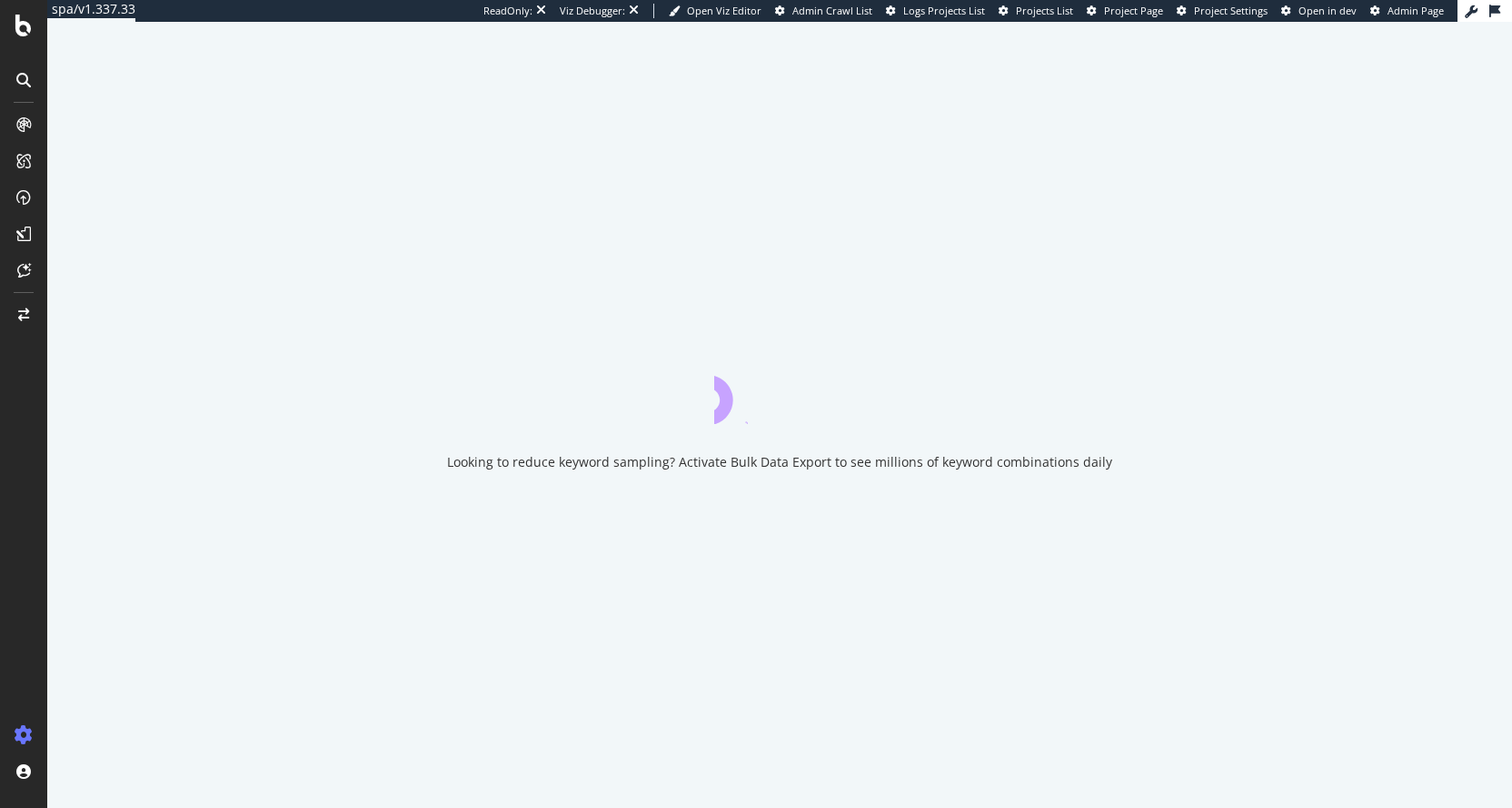 The width and height of the screenshot is (1512, 808). Describe the element at coordinates (779, 391) in the screenshot. I see `div: animation` at that location.